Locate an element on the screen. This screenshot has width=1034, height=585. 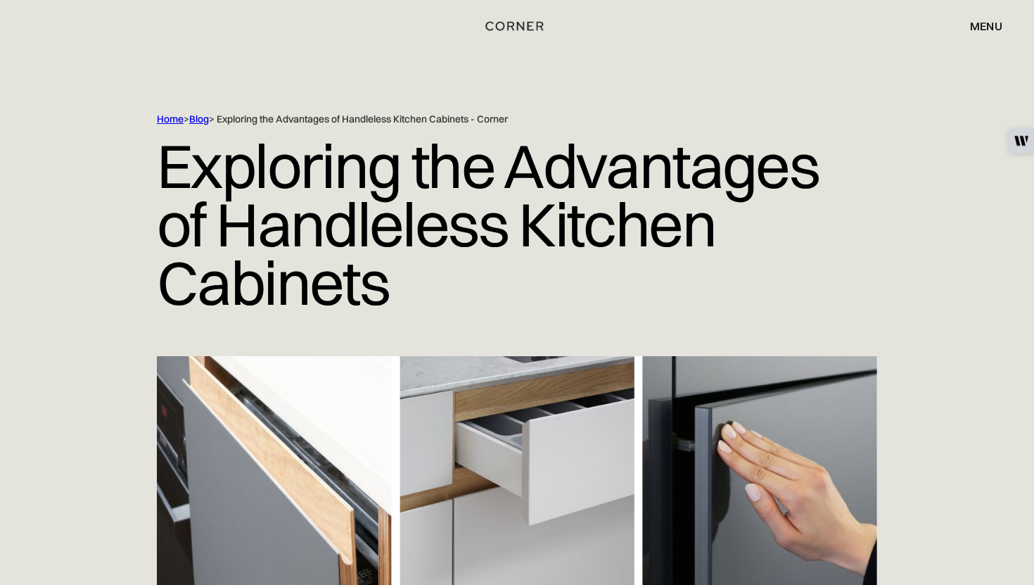
a: Blog is located at coordinates (199, 119).